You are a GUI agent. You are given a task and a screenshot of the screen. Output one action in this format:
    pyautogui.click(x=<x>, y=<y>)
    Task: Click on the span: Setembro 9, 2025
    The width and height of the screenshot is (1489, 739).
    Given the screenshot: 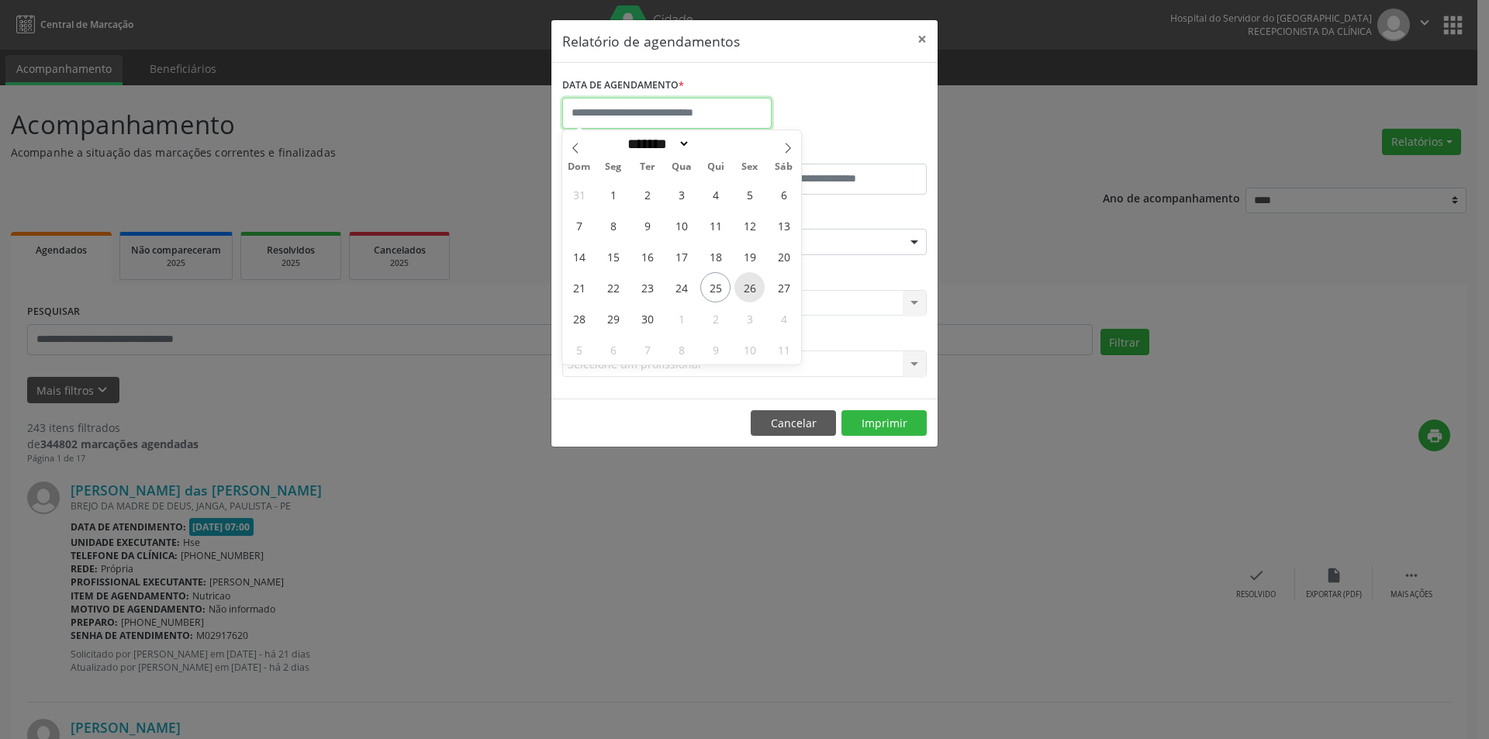 What is the action you would take?
    pyautogui.click(x=647, y=225)
    